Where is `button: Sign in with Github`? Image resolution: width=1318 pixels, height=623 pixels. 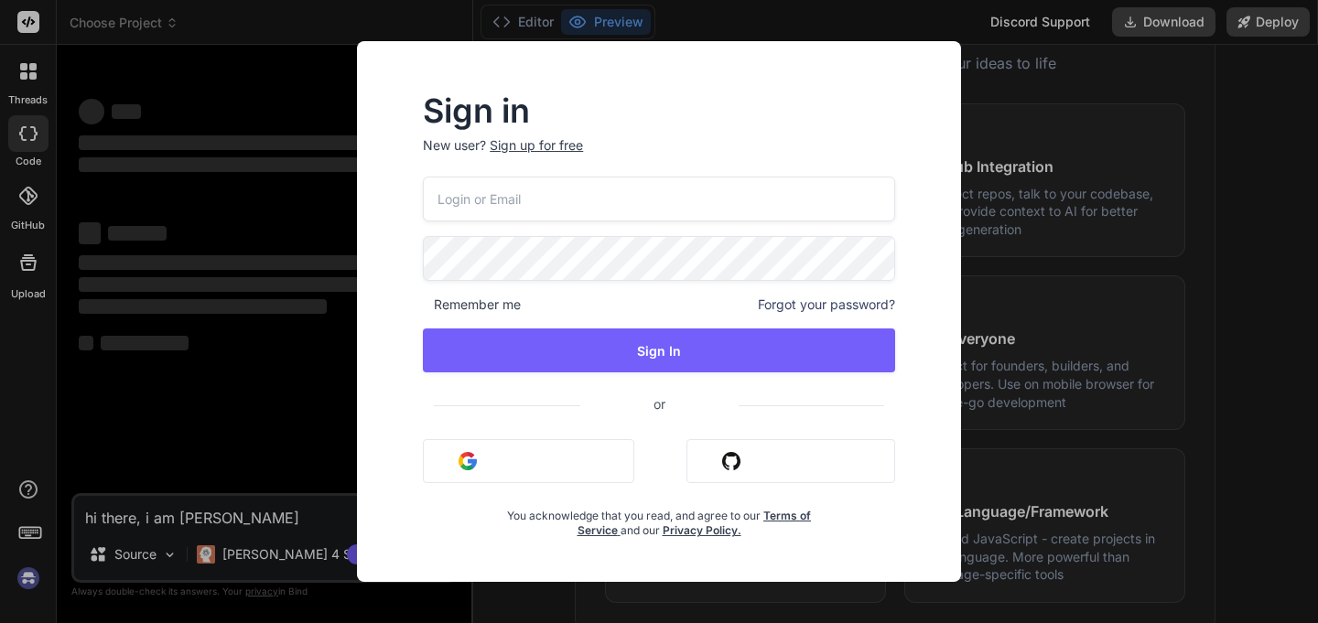
button: Sign in with Github is located at coordinates (791, 461).